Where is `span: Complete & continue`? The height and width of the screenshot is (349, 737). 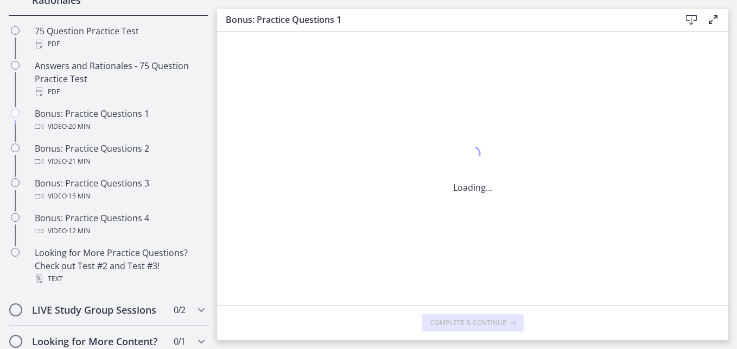
span: Complete & continue is located at coordinates (469, 322).